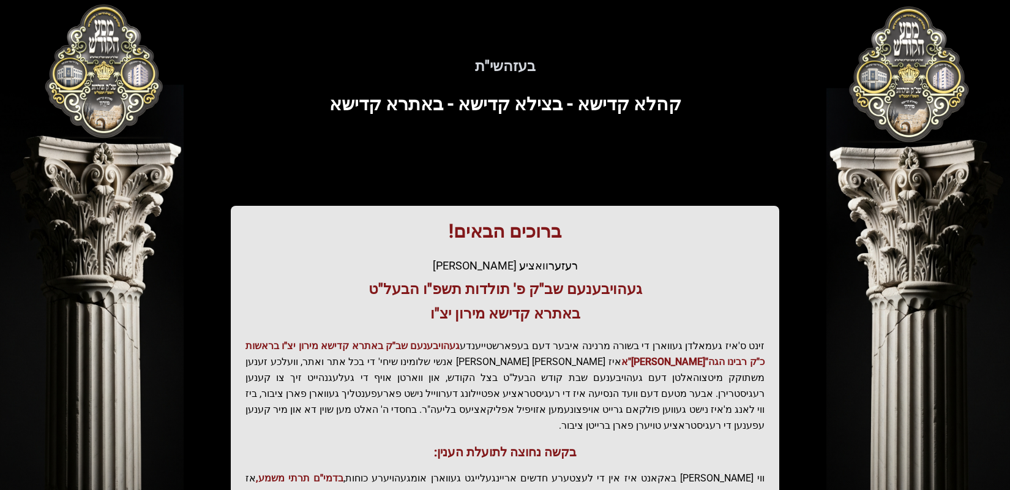 The image size is (1010, 490). Describe the element at coordinates (505, 66) in the screenshot. I see `h5: בעזהשי"ת` at that location.